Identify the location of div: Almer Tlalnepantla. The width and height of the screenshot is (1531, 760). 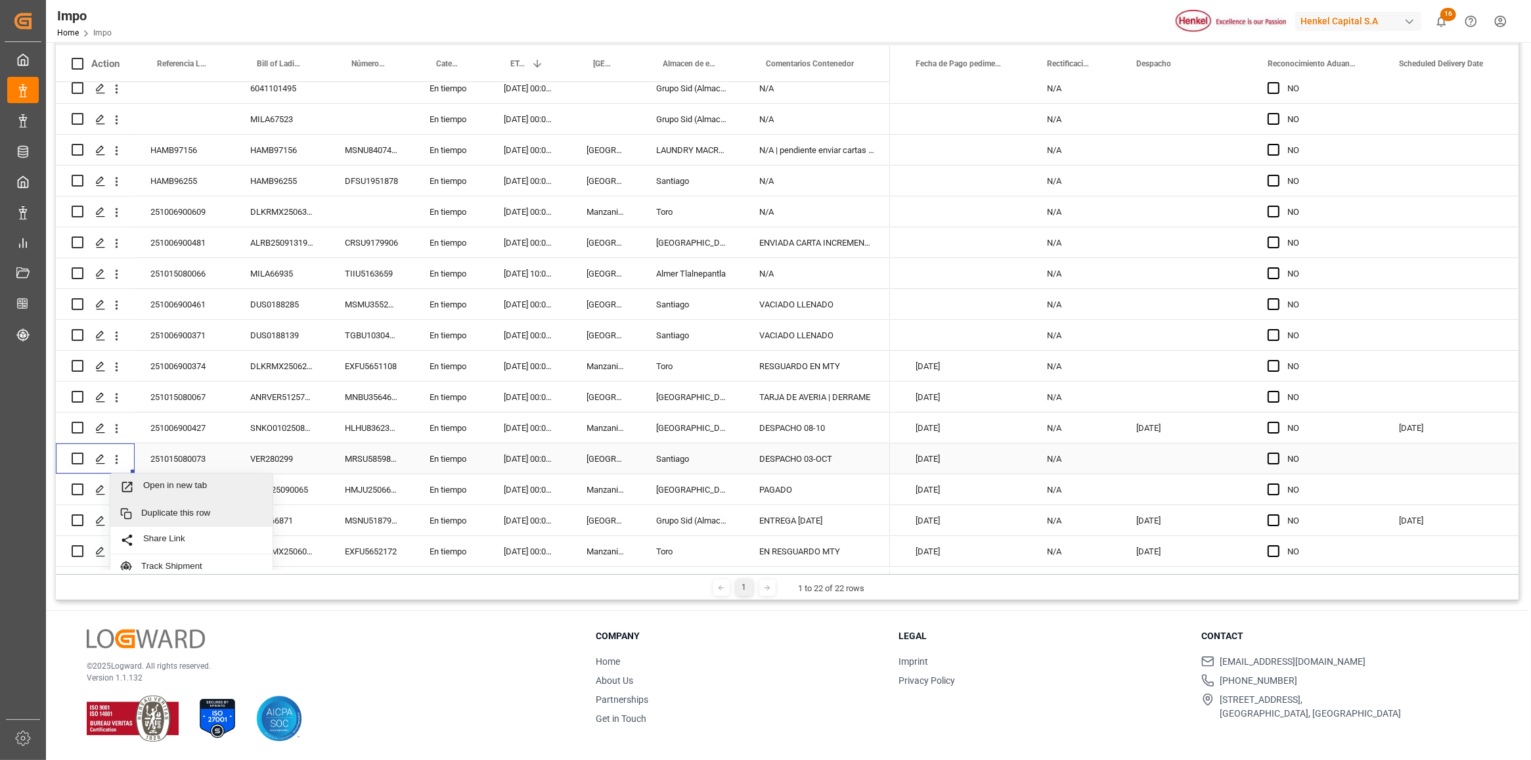
(692, 273).